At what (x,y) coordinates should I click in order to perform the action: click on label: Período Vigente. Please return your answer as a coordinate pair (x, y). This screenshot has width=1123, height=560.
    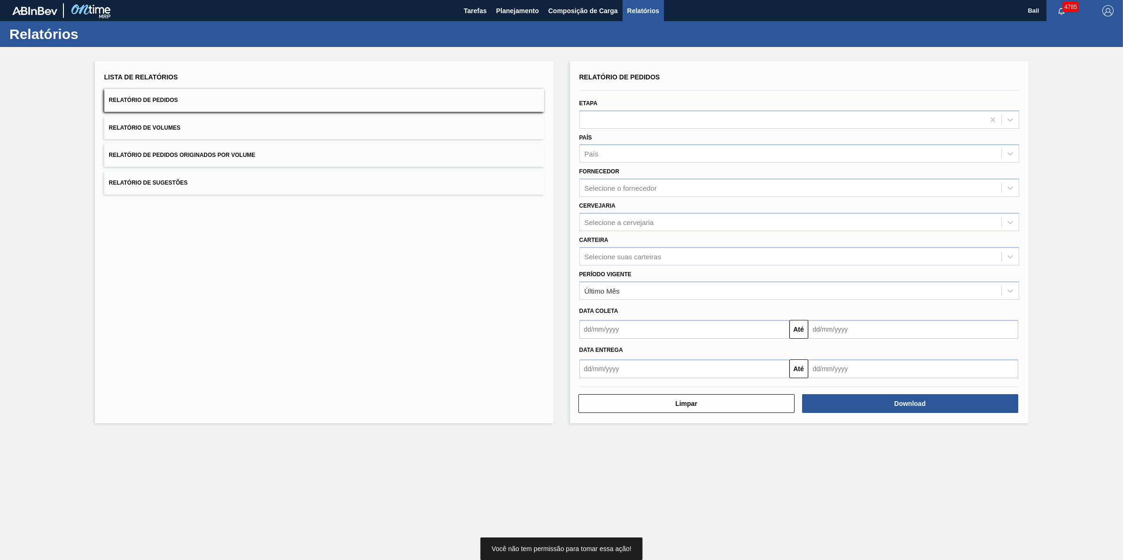
    Looking at the image, I should click on (605, 274).